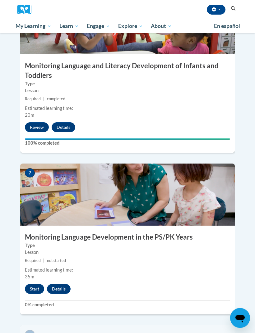 The image size is (255, 333). What do you see at coordinates (127, 26) in the screenshot?
I see `div: Main menu` at bounding box center [127, 26].